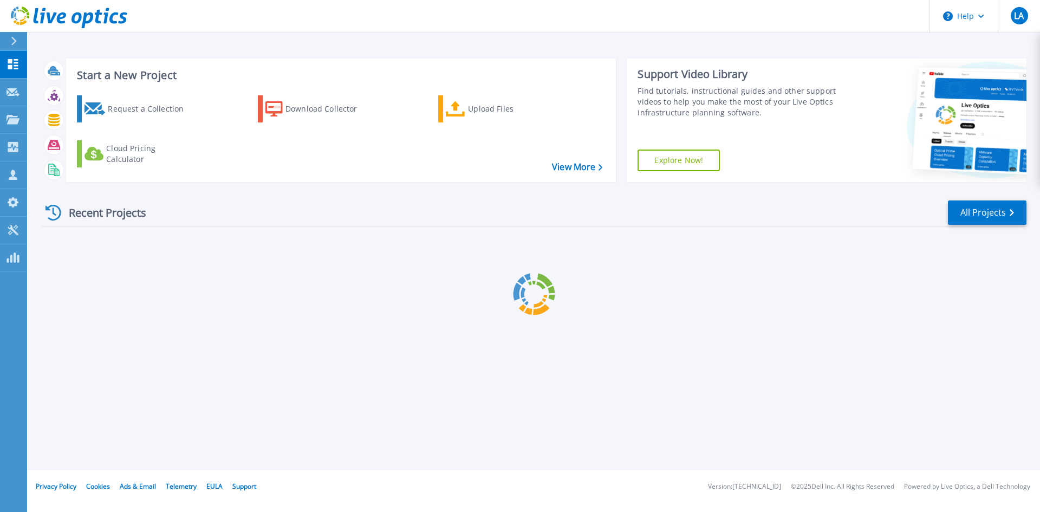  What do you see at coordinates (244, 486) in the screenshot?
I see `a: Support` at bounding box center [244, 486].